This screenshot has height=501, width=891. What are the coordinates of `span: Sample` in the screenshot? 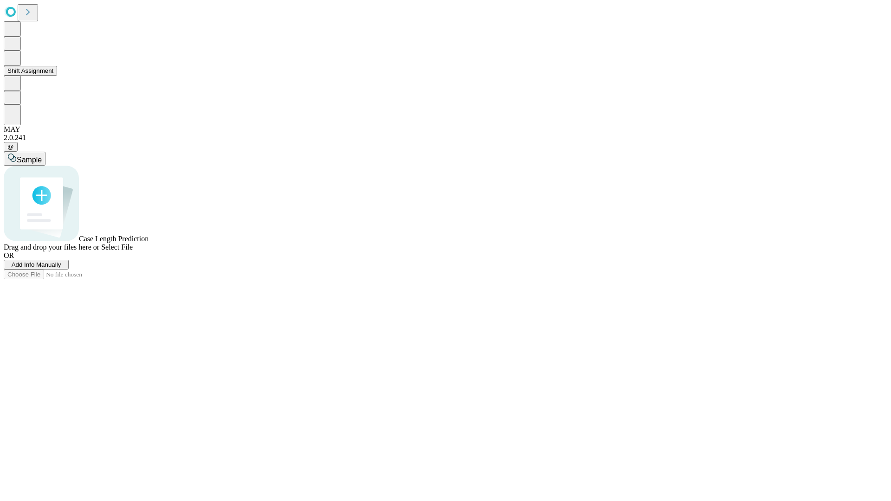 It's located at (29, 160).